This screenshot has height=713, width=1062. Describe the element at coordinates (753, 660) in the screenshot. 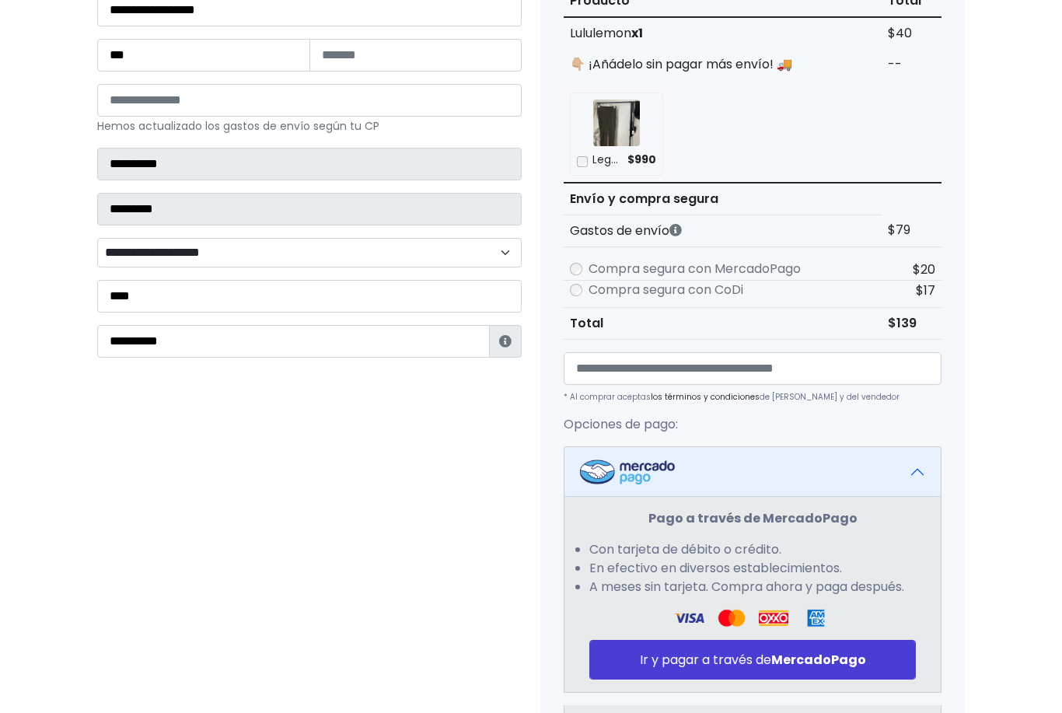

I see `button: Ir y pagar a través deMercadoPago` at that location.